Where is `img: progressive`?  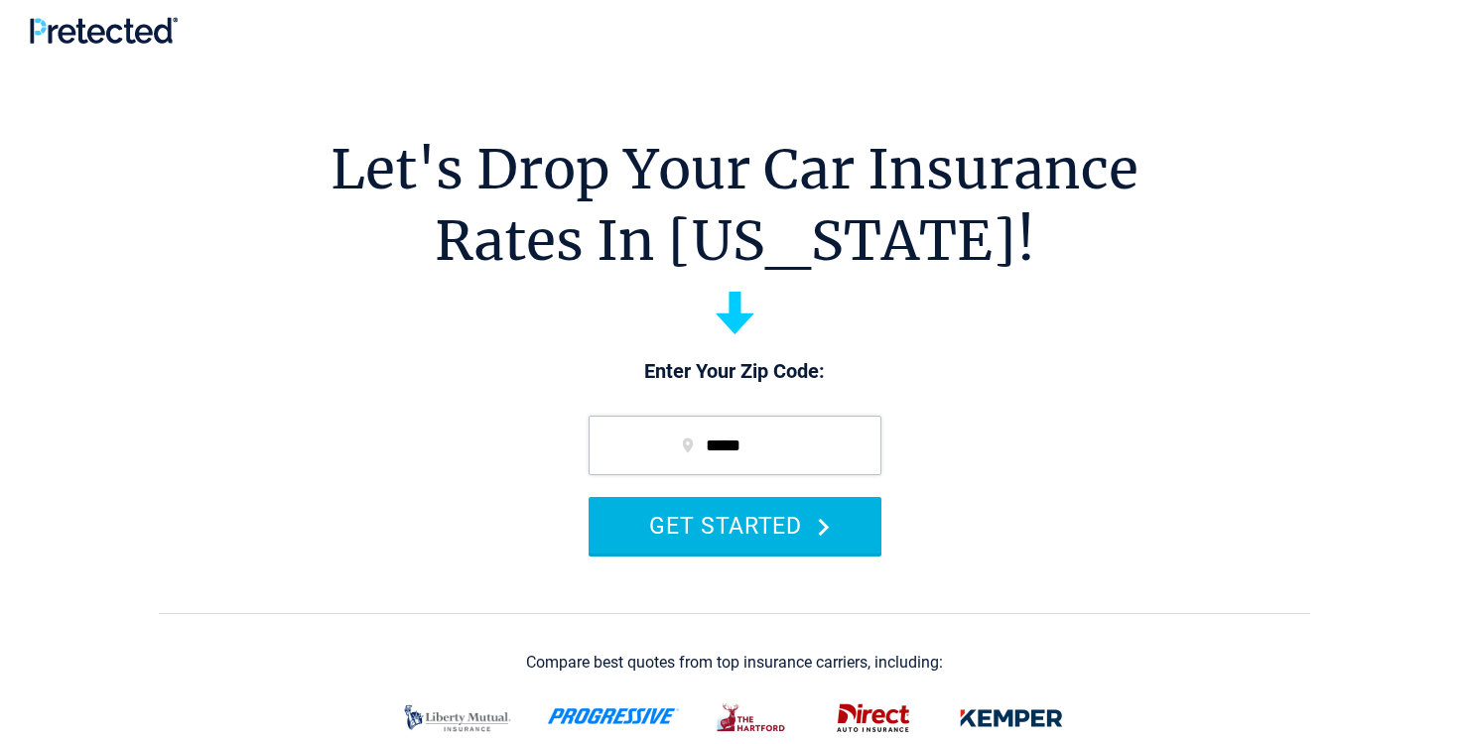 img: progressive is located at coordinates (613, 717).